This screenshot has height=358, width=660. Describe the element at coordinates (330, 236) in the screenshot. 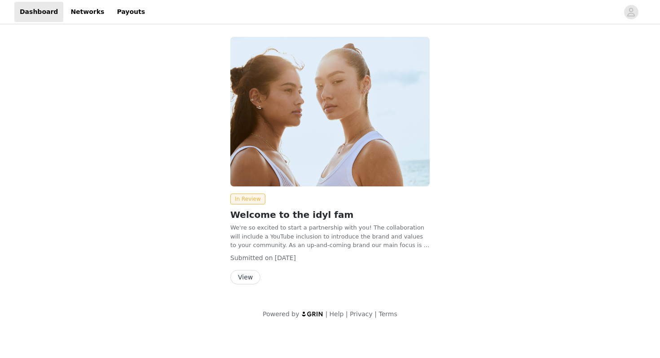

I see `p: We're so excited to start a partnership with you! The collaboration will include a YouTube inclus...` at that location.